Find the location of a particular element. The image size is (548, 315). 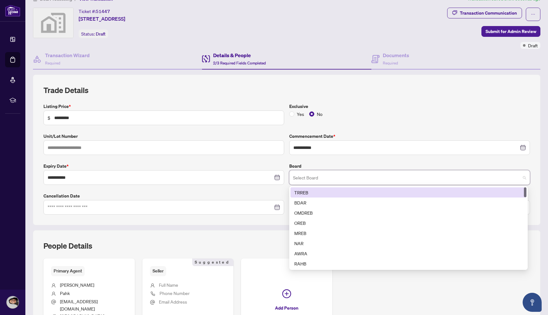

label: Exclusive is located at coordinates (409, 106).